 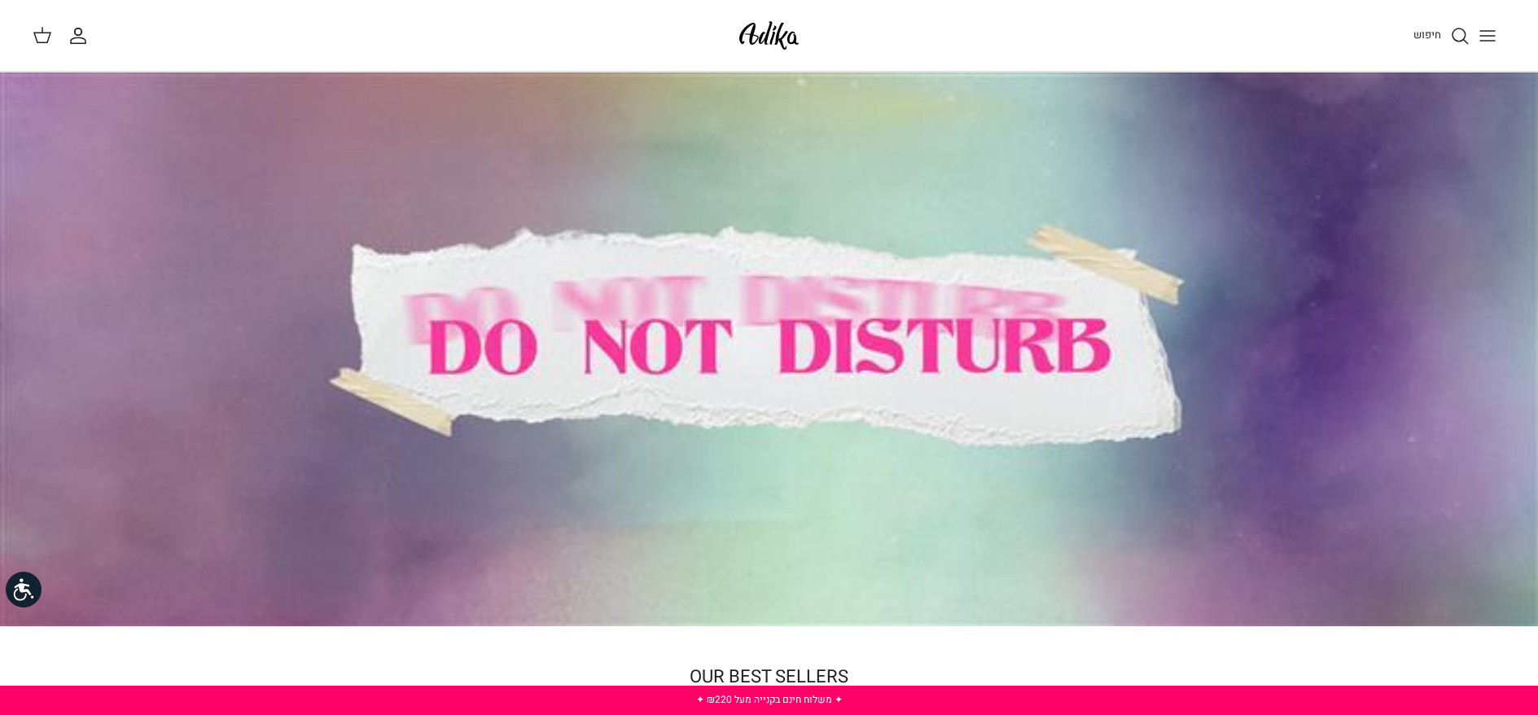 I want to click on span: חיפוש, so click(x=1427, y=34).